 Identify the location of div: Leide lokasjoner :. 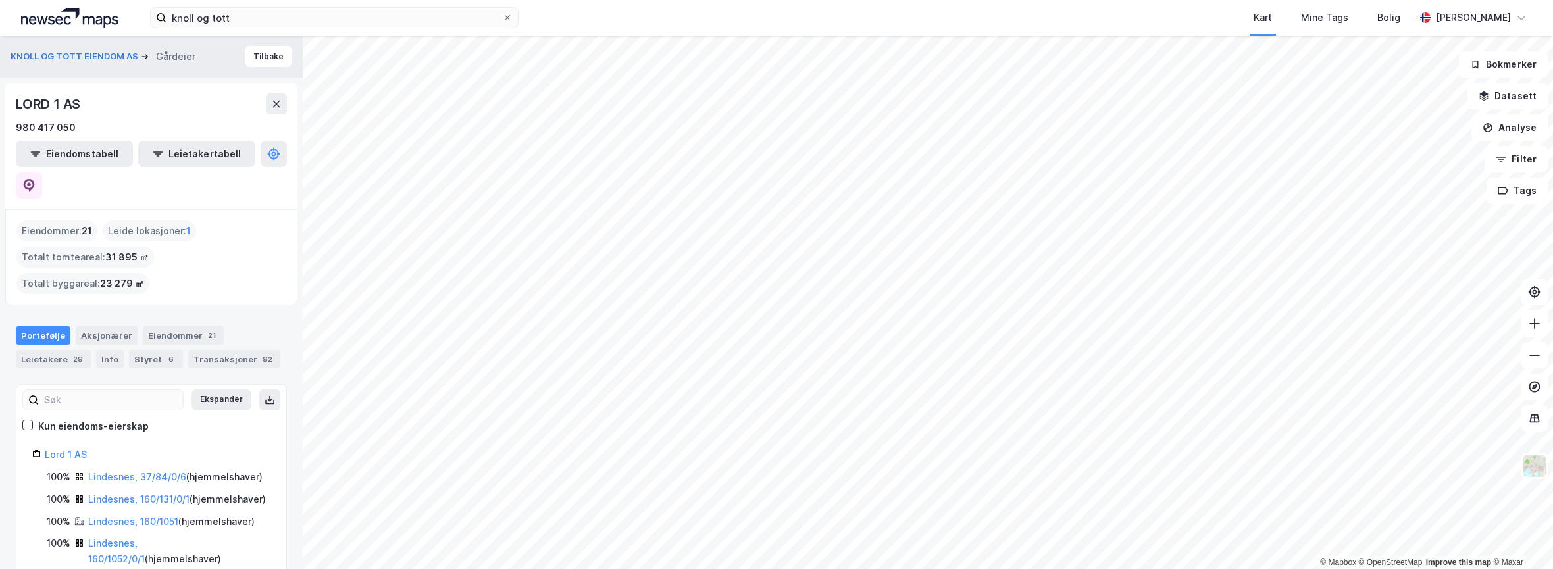
(149, 231).